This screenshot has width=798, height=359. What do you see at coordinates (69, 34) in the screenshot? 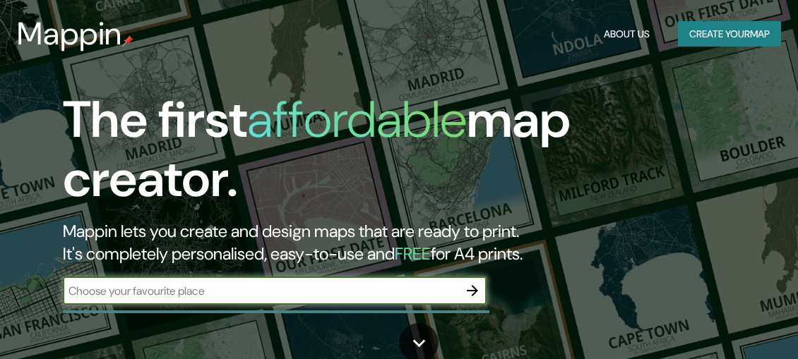
I see `h3: Mappin` at bounding box center [69, 34].